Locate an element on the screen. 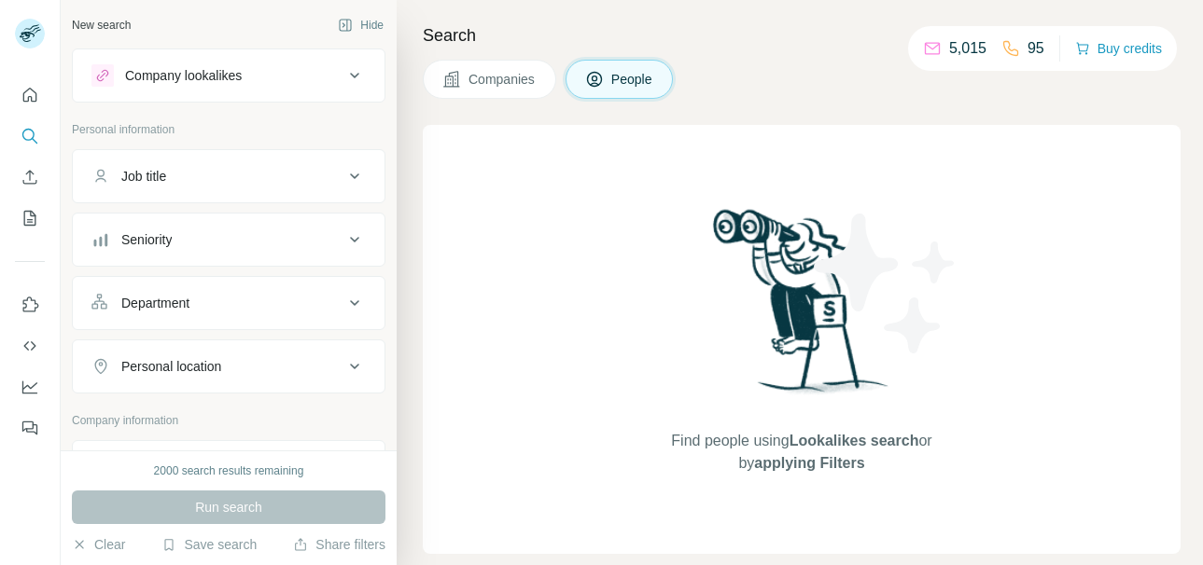 Image resolution: width=1203 pixels, height=565 pixels. button: Company lookalikes is located at coordinates (229, 76).